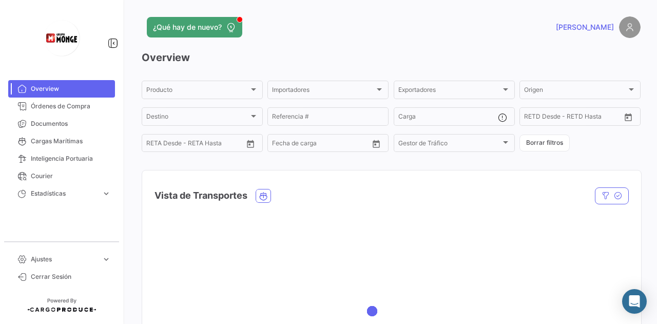  I want to click on span: Cargas Marítimas, so click(71, 141).